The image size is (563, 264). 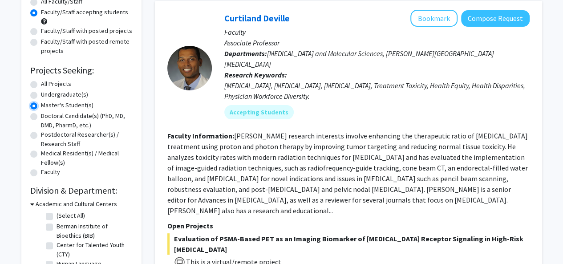 I want to click on button: Compose Request to Curtiland Deville, so click(x=496, y=18).